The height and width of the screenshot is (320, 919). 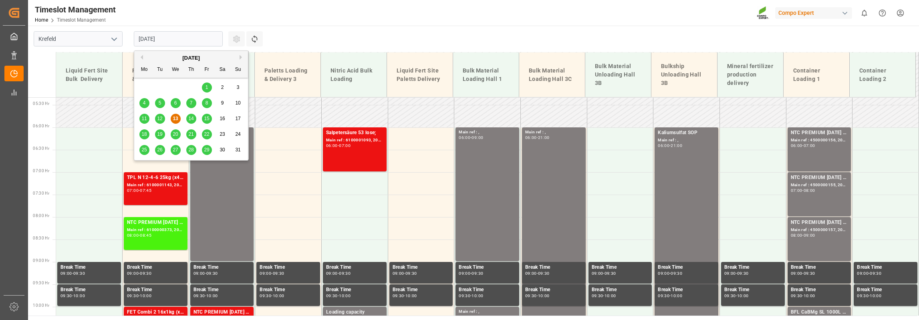 What do you see at coordinates (207, 134) in the screenshot?
I see `div: Choose Friday, August 22nd, 2025` at bounding box center [207, 134].